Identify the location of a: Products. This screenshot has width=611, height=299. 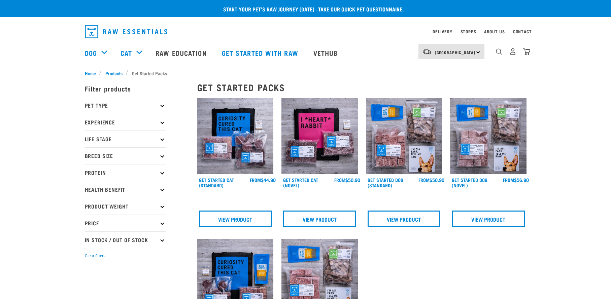
(114, 73).